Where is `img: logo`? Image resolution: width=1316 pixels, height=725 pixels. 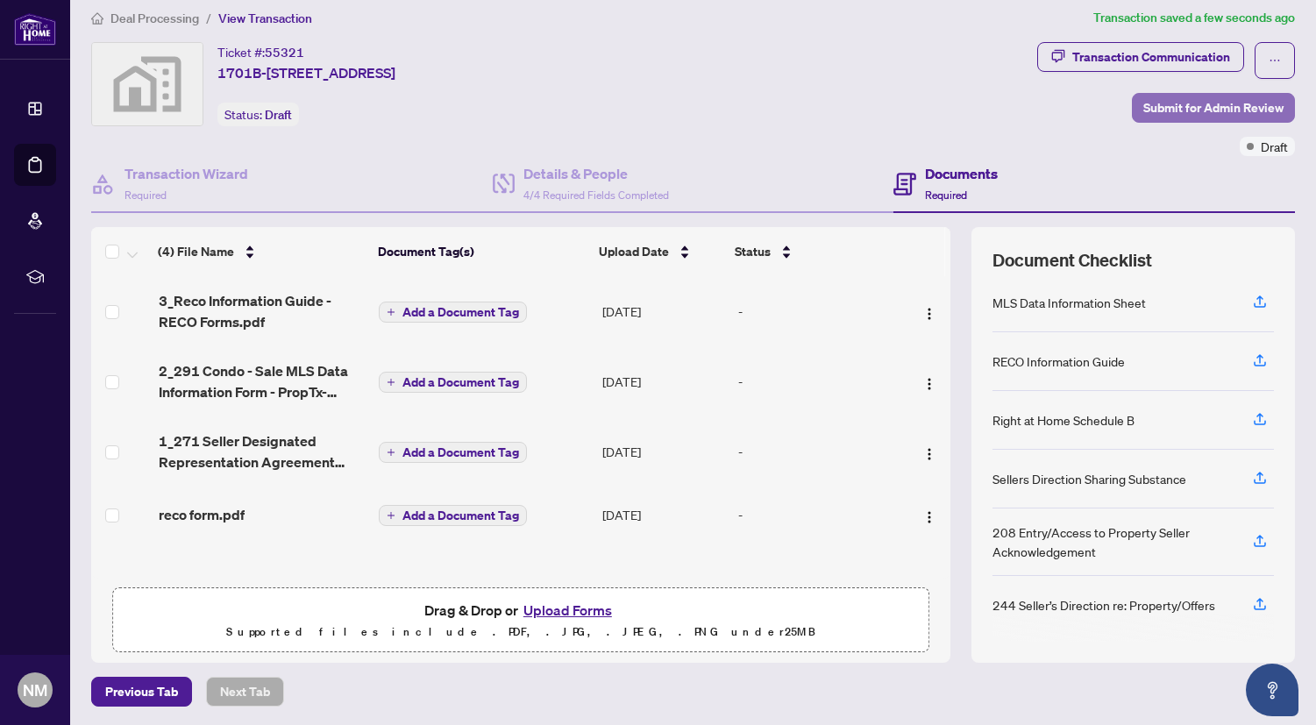
img: logo is located at coordinates (35, 29).